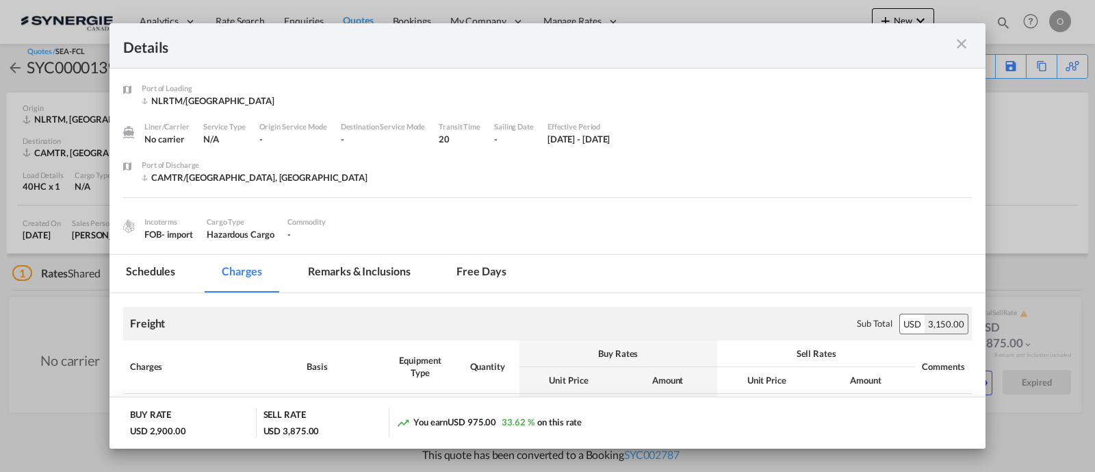 Image resolution: width=1095 pixels, height=472 pixels. I want to click on div: Transit Time, so click(459, 127).